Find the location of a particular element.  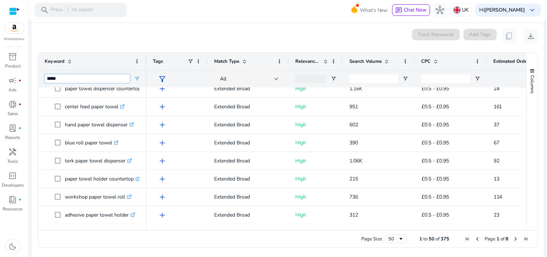

p: Product is located at coordinates (13, 66).